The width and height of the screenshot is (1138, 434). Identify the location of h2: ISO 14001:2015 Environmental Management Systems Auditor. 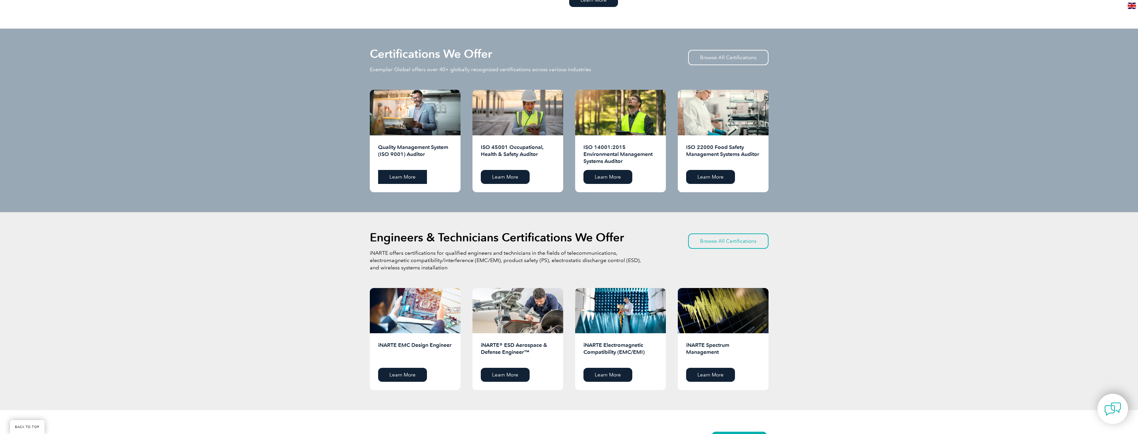
(621, 154).